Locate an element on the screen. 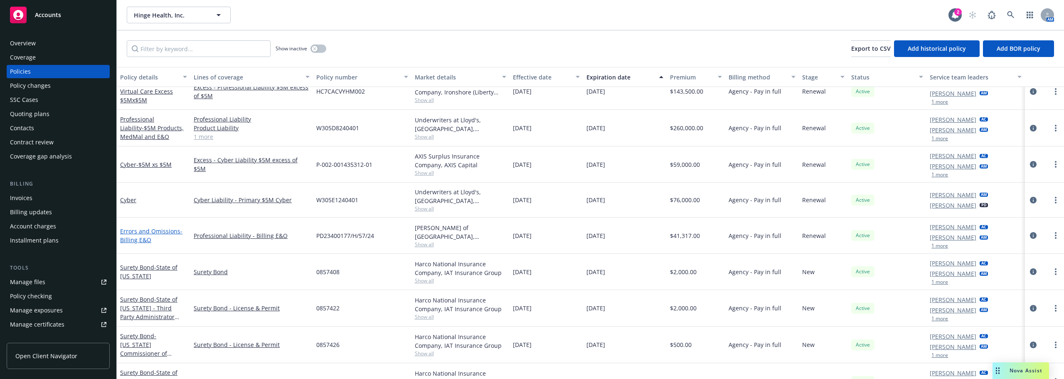 This screenshot has width=1064, height=379. div: Manage claims is located at coordinates (31, 338).